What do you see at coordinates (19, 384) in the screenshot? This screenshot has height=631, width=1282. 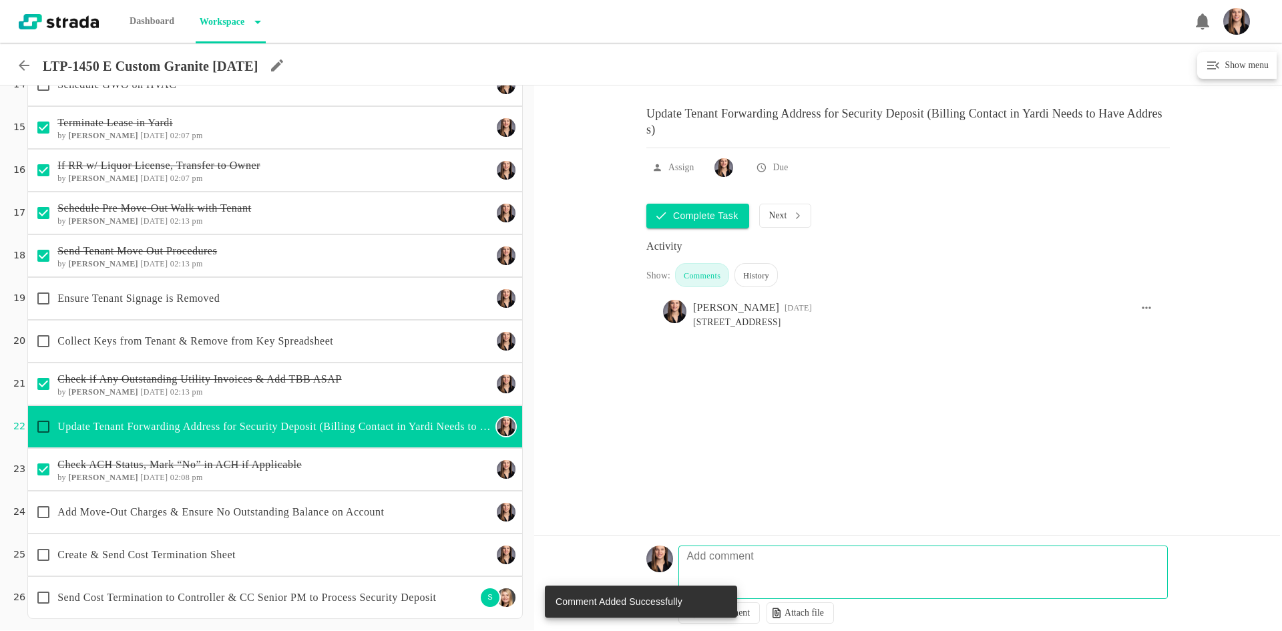 I see `p: 21` at bounding box center [19, 384].